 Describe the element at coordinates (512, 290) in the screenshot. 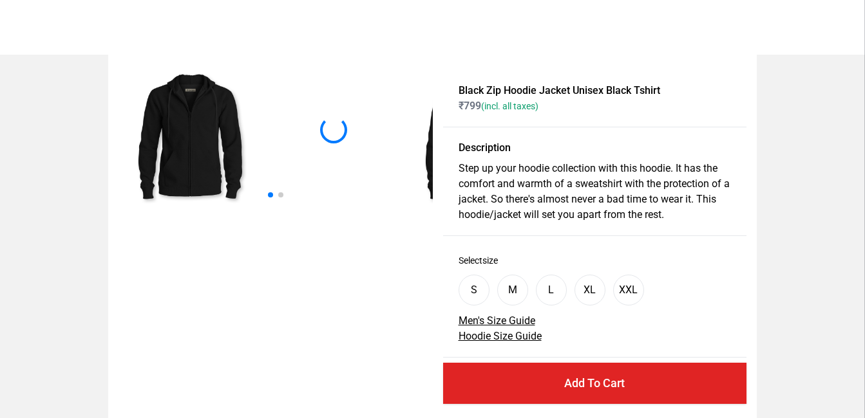

I see `div: M` at that location.